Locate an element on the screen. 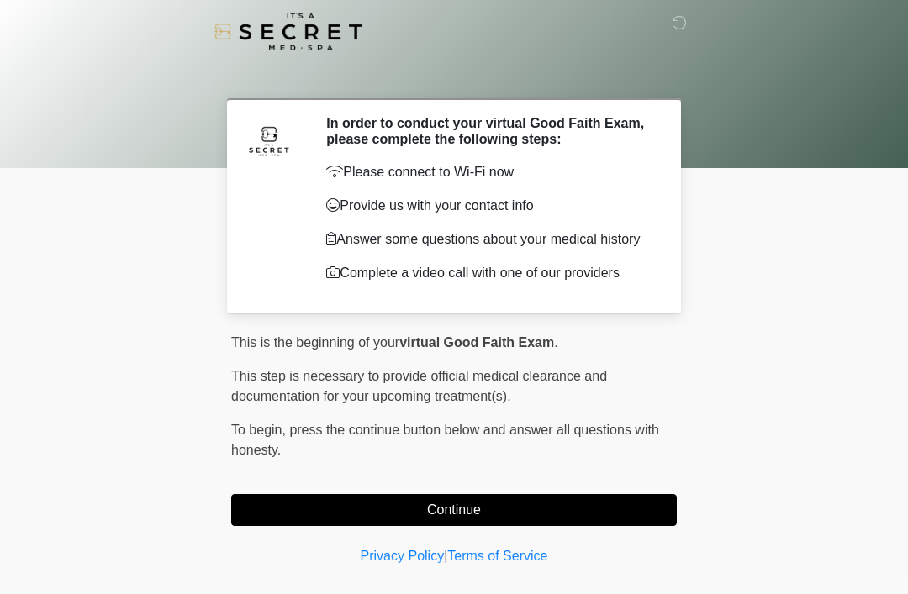 This screenshot has width=908, height=594. span: This is the beginning of your is located at coordinates (315, 342).